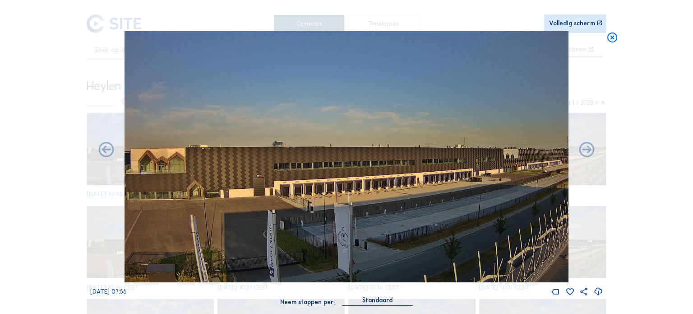 Image resolution: width=693 pixels, height=314 pixels. What do you see at coordinates (308, 302) in the screenshot?
I see `div: Neem stappen per:` at bounding box center [308, 302].